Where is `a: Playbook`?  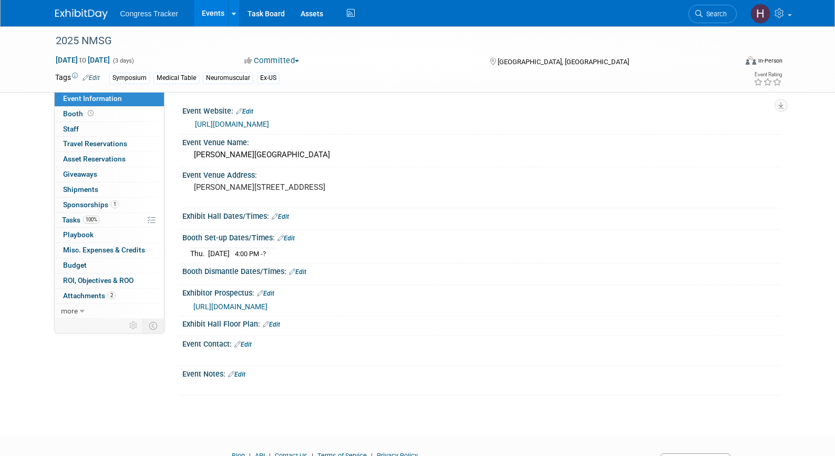 a: Playbook is located at coordinates (109, 235).